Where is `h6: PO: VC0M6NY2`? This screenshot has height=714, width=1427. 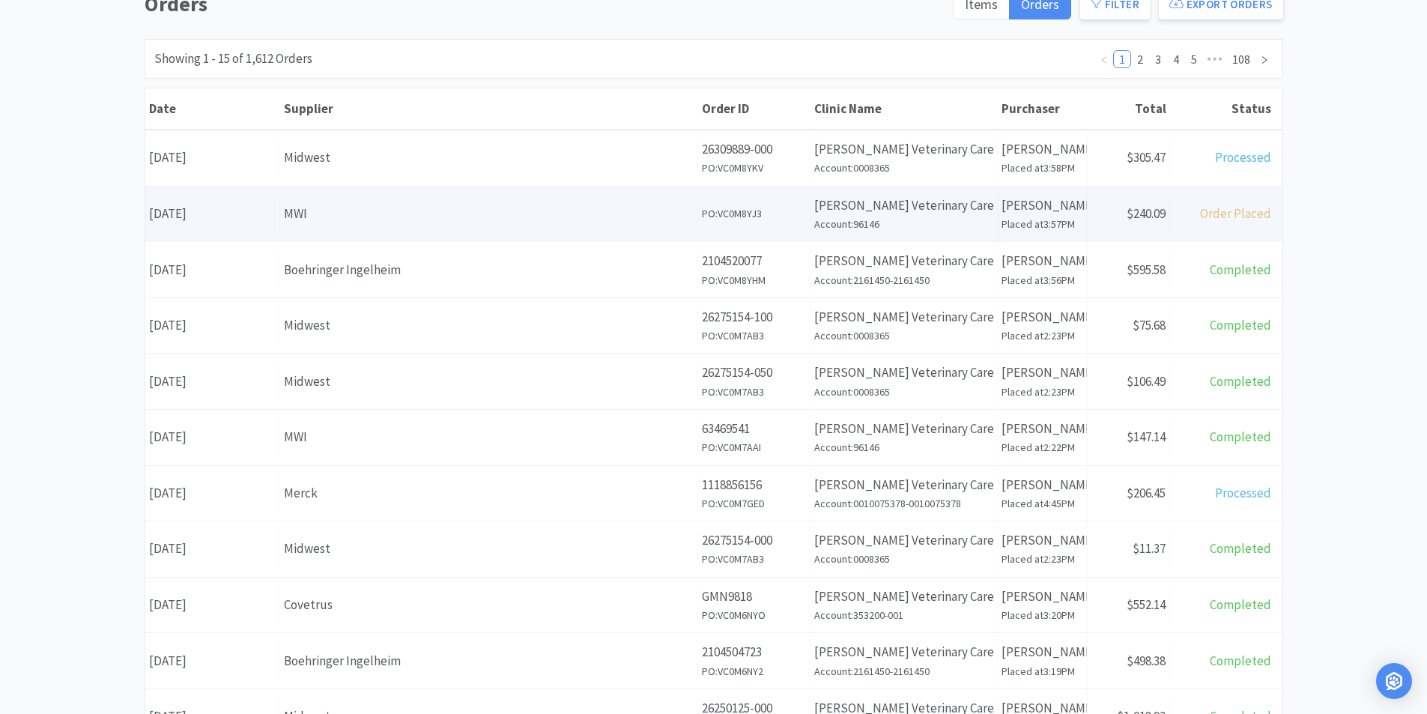
h6: PO: VC0M6NY2 is located at coordinates (753, 671).